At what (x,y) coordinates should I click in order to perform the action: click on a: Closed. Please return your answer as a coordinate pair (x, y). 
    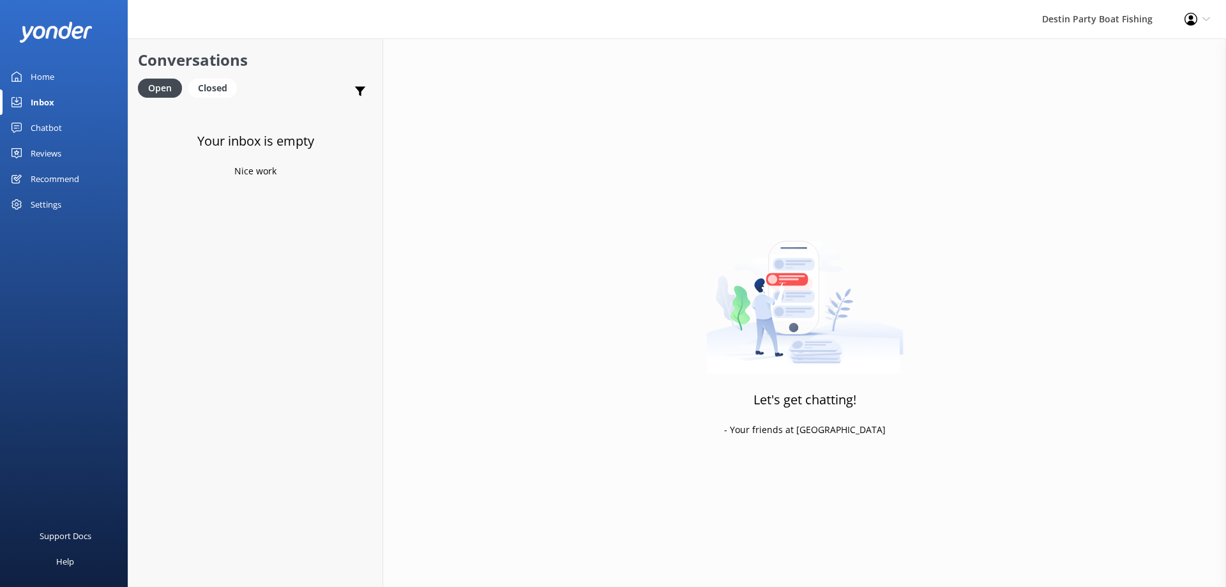
    Looking at the image, I should click on (216, 88).